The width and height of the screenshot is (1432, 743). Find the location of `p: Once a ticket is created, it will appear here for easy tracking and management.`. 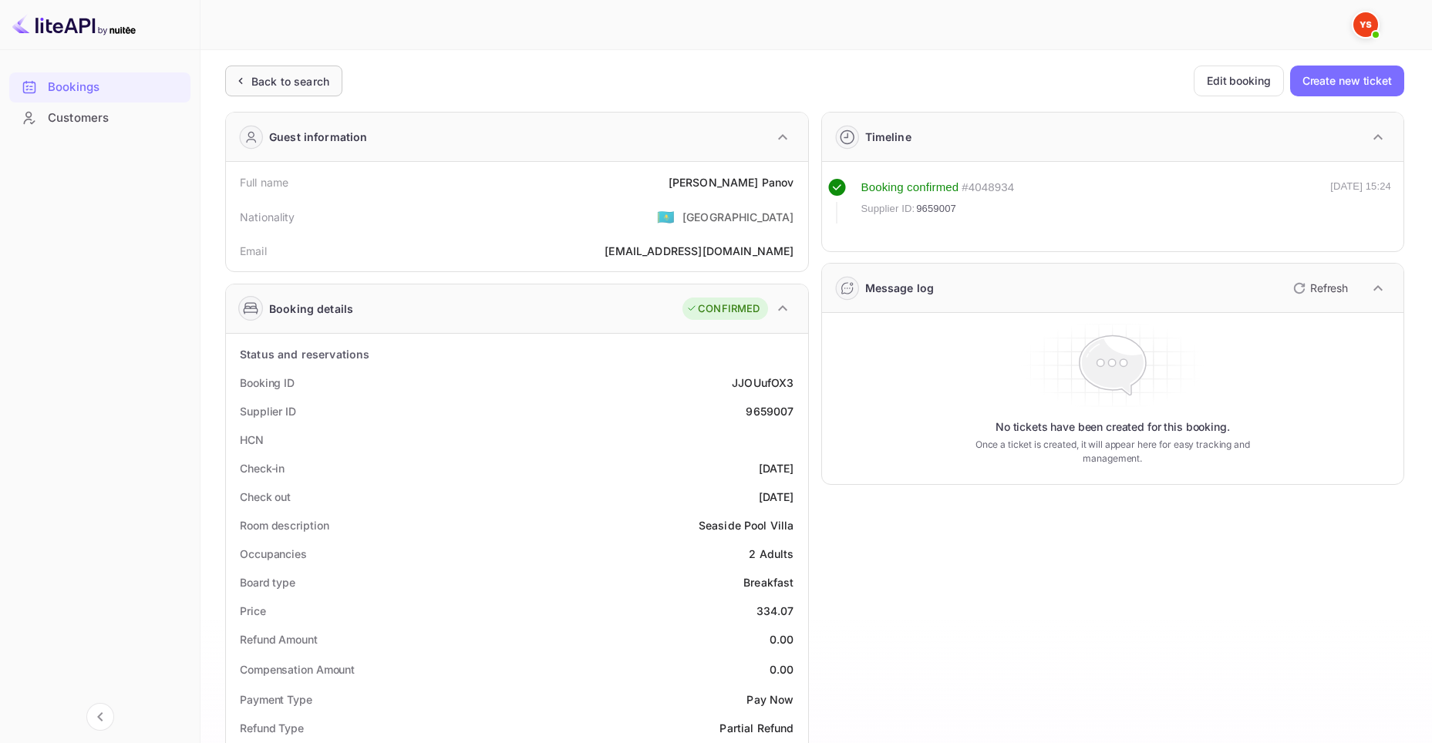

p: Once a ticket is created, it will appear here for easy tracking and management. is located at coordinates (1112, 452).